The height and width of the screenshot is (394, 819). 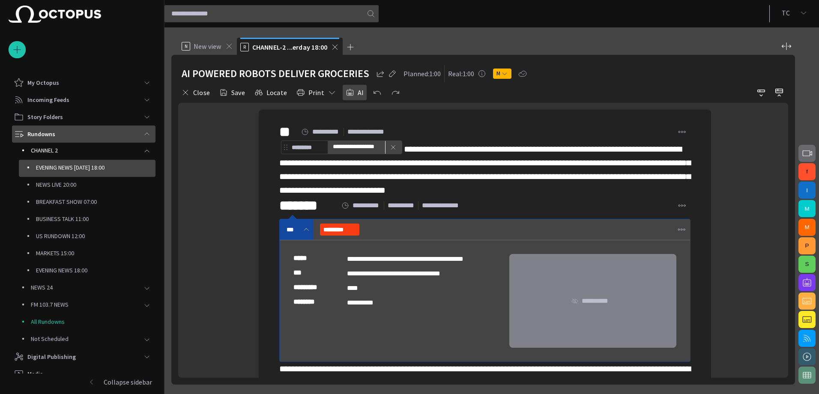 I want to click on button: AI, so click(x=355, y=93).